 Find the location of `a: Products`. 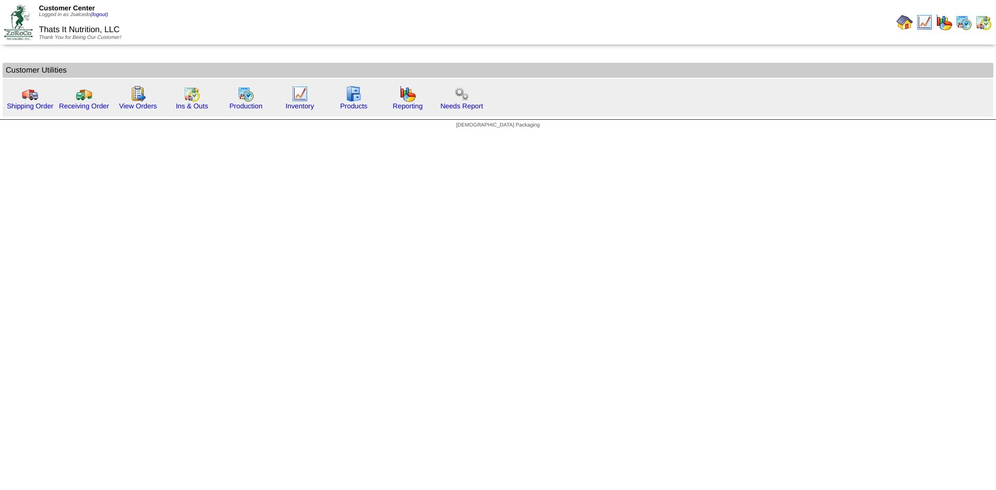

a: Products is located at coordinates (354, 106).